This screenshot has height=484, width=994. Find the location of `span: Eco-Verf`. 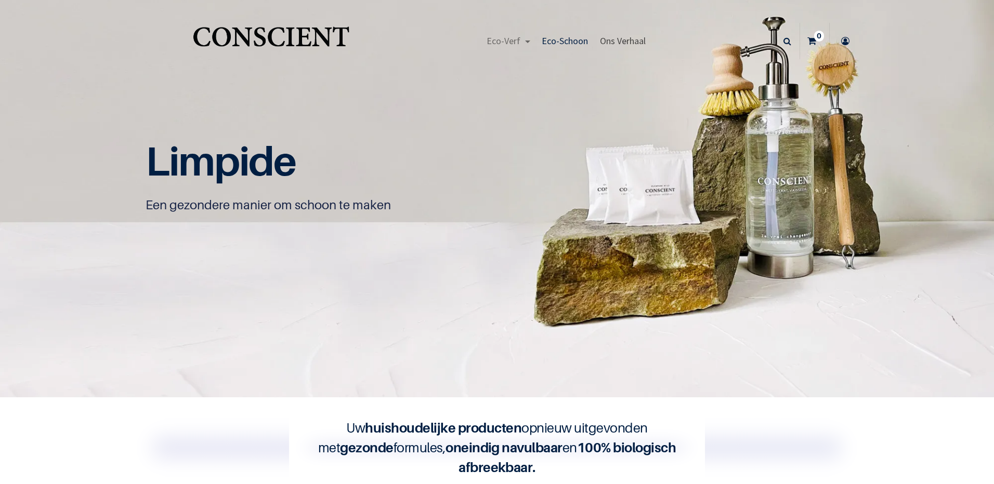

span: Eco-Verf is located at coordinates (503, 41).